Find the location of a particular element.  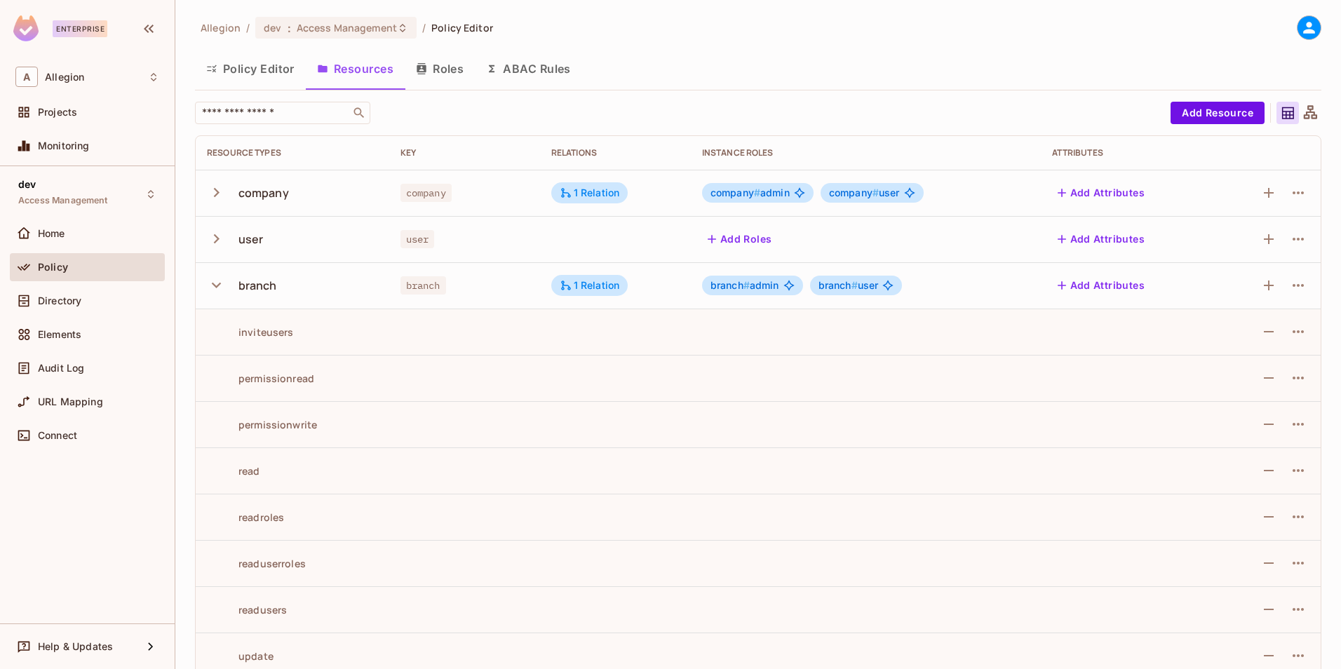

span: Elements is located at coordinates (60, 335).